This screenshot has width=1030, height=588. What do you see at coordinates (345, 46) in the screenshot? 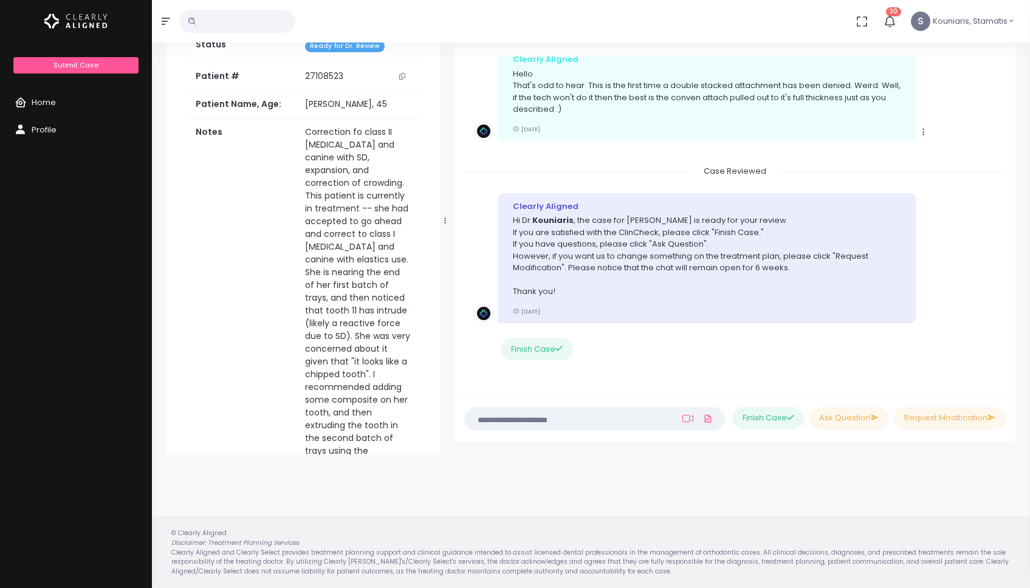
I see `span: Ready for Dr. Review` at bounding box center [345, 46].